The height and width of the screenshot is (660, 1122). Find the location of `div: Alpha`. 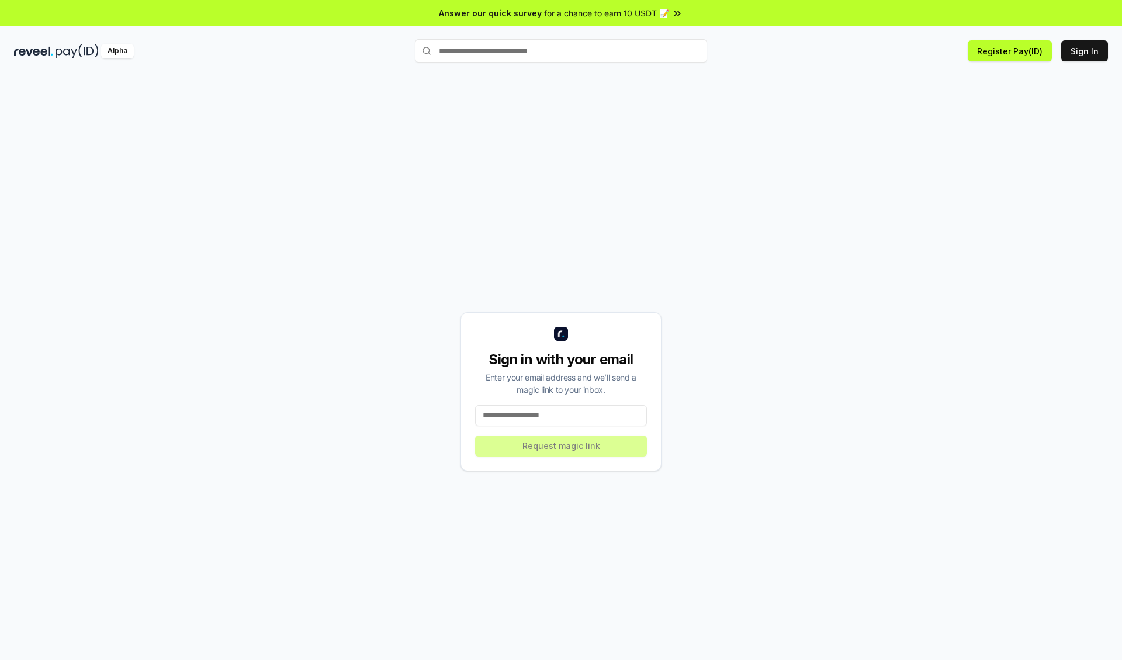

div: Alpha is located at coordinates (117, 51).